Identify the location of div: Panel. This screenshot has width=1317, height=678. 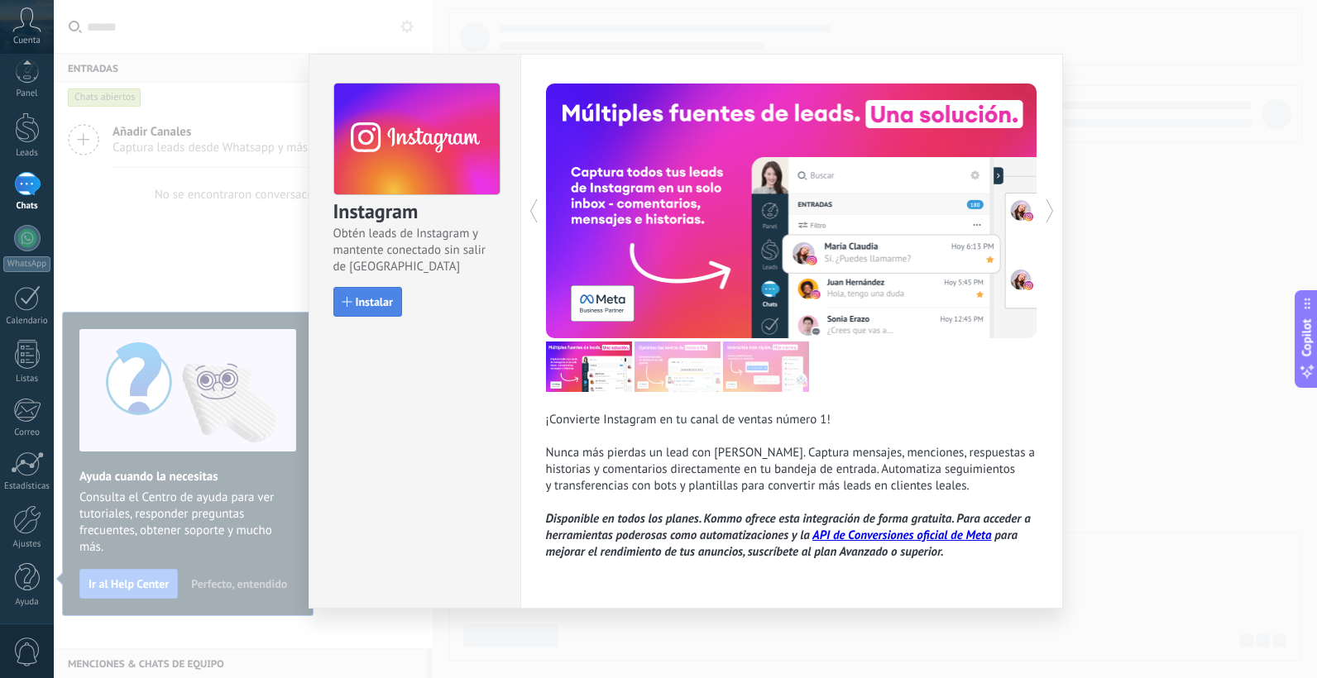
(27, 93).